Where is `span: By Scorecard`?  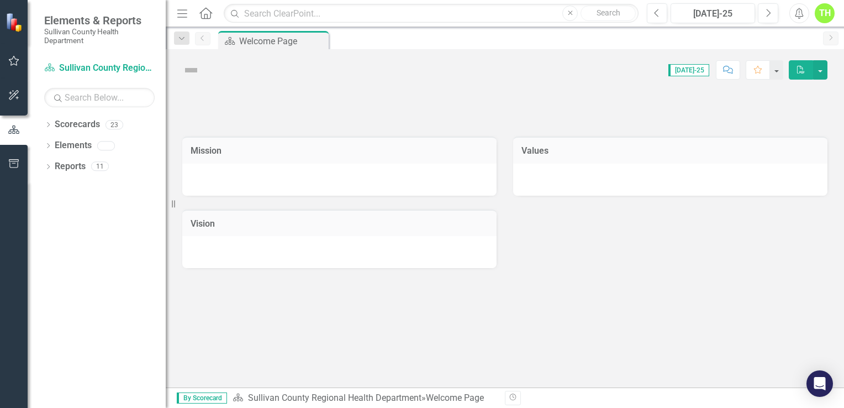 span: By Scorecard is located at coordinates (202, 398).